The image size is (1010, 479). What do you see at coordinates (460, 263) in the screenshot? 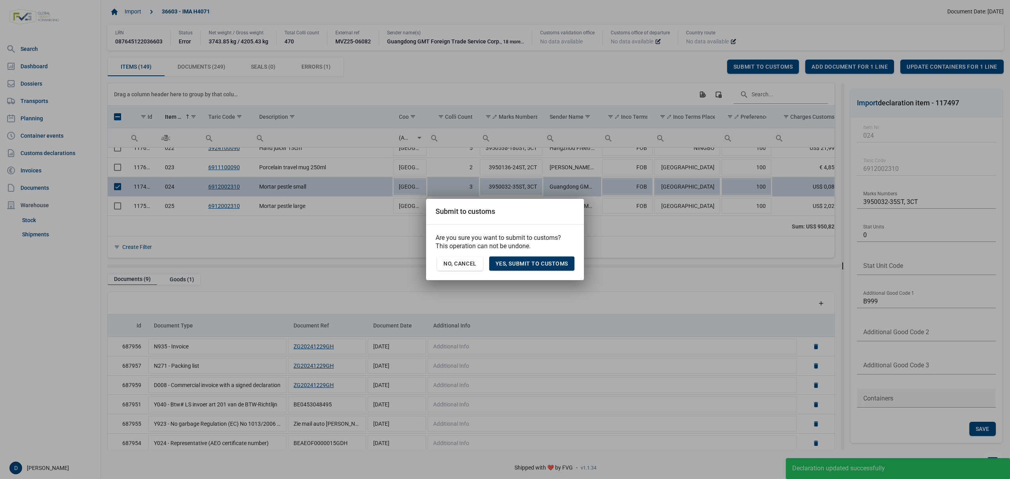
I see `div: No, Cancel` at bounding box center [460, 263].